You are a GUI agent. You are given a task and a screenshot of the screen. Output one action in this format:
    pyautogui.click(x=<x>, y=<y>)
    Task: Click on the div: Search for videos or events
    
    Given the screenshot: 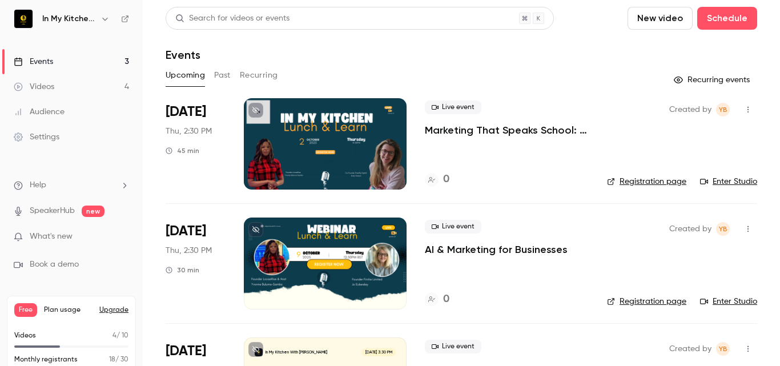 What is the action you would take?
    pyautogui.click(x=232, y=18)
    